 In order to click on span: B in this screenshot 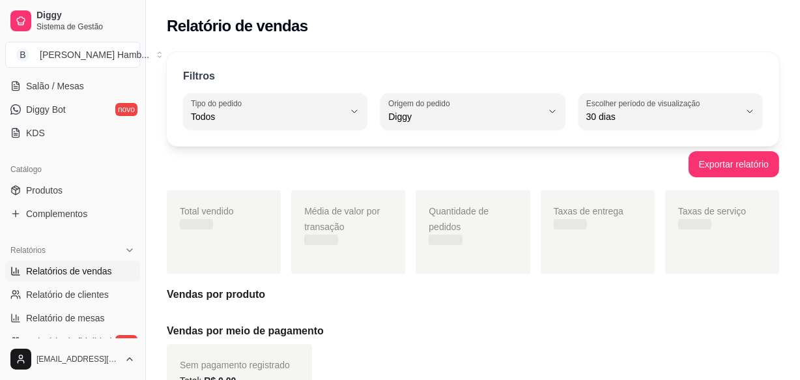, I will do `click(23, 55)`.